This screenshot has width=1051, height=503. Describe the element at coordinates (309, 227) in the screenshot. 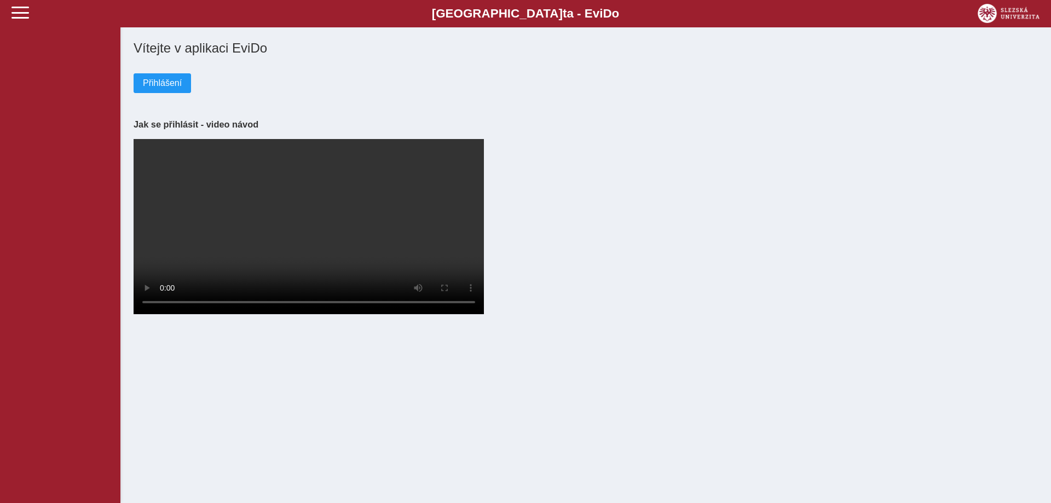

I see `video: Your browser does not support the video tag.` at that location.